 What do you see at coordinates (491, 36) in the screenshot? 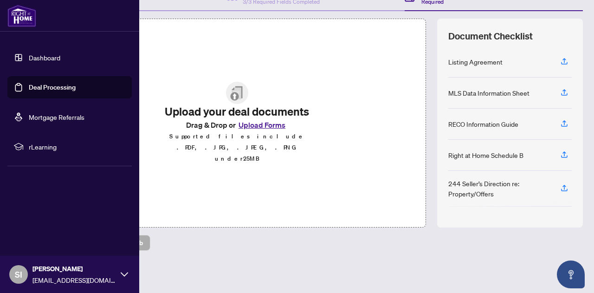
I see `span: Document Checklist` at bounding box center [491, 36].